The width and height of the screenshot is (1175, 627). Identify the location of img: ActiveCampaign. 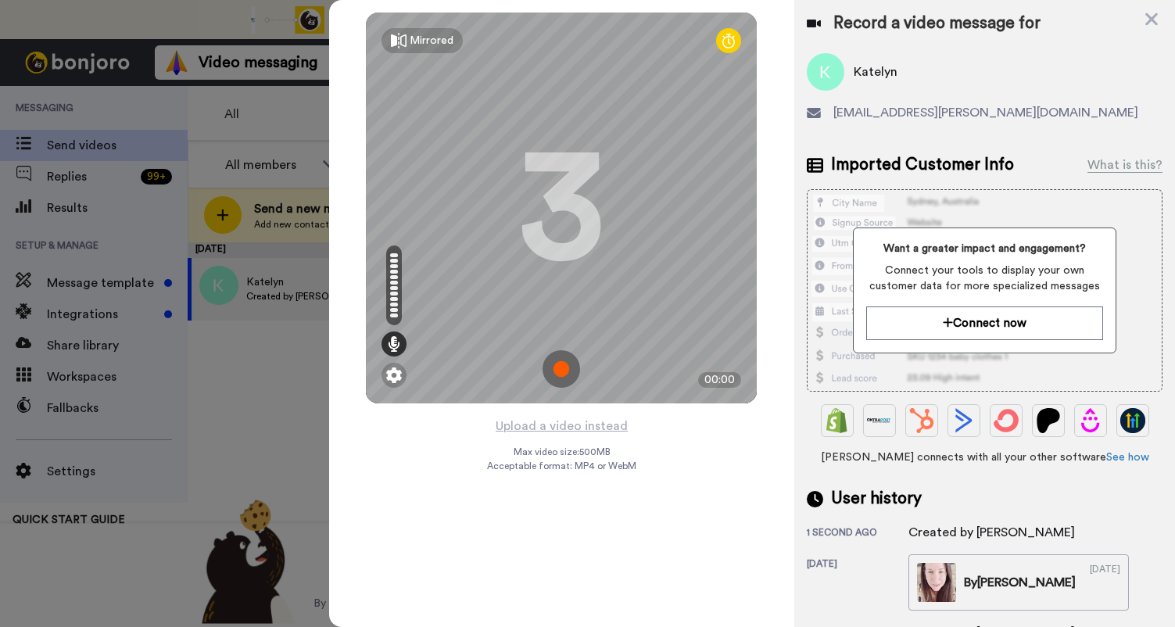
(964, 421).